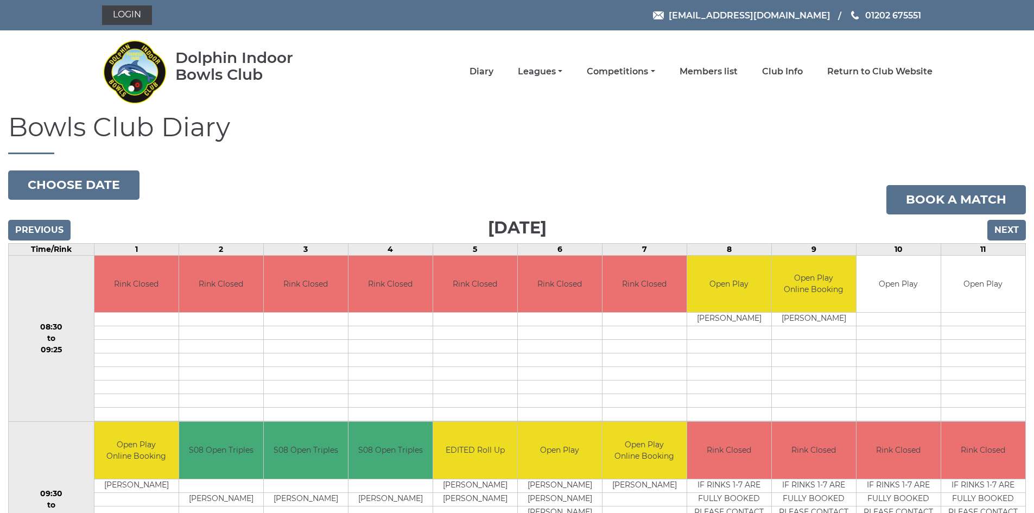 Image resolution: width=1034 pixels, height=513 pixels. Describe the element at coordinates (52, 338) in the screenshot. I see `td: 08:30 to 09:25` at that location.